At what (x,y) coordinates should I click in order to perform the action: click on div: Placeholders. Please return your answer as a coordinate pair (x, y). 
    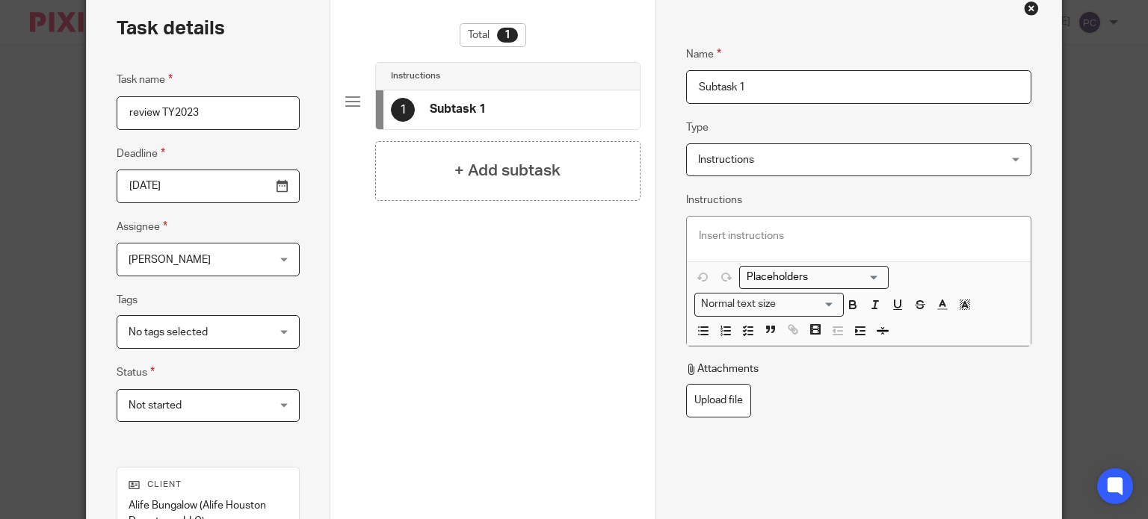
    Looking at the image, I should click on (814, 277).